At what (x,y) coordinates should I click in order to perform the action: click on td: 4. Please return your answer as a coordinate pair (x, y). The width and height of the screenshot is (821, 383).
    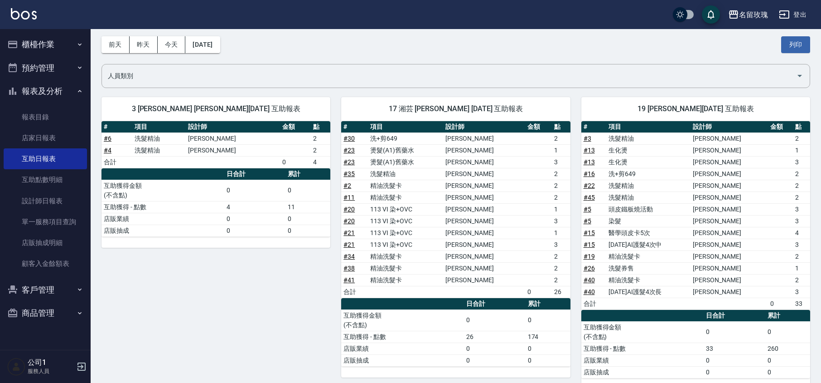
    Looking at the image, I should click on (802, 233).